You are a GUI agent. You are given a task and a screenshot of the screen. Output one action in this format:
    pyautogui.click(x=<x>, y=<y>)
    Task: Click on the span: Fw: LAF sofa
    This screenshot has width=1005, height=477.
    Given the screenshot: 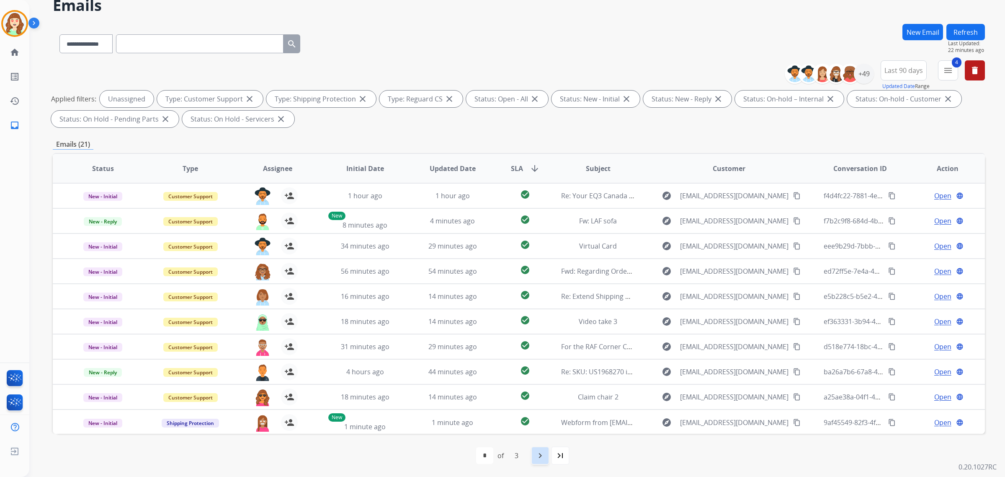 What is the action you would take?
    pyautogui.click(x=598, y=221)
    